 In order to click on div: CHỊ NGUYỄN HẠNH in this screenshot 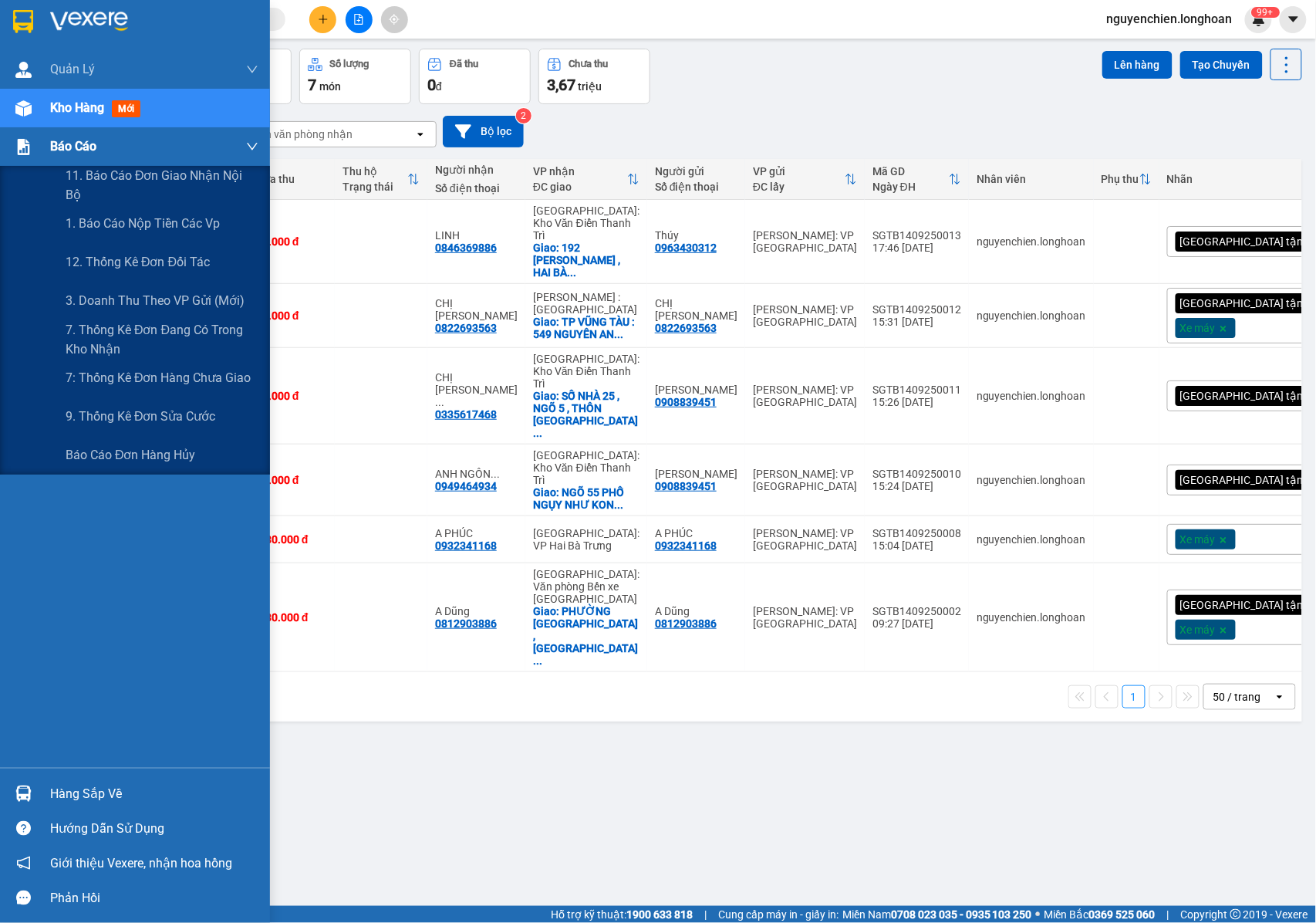, I will do `click(476, 390)`.